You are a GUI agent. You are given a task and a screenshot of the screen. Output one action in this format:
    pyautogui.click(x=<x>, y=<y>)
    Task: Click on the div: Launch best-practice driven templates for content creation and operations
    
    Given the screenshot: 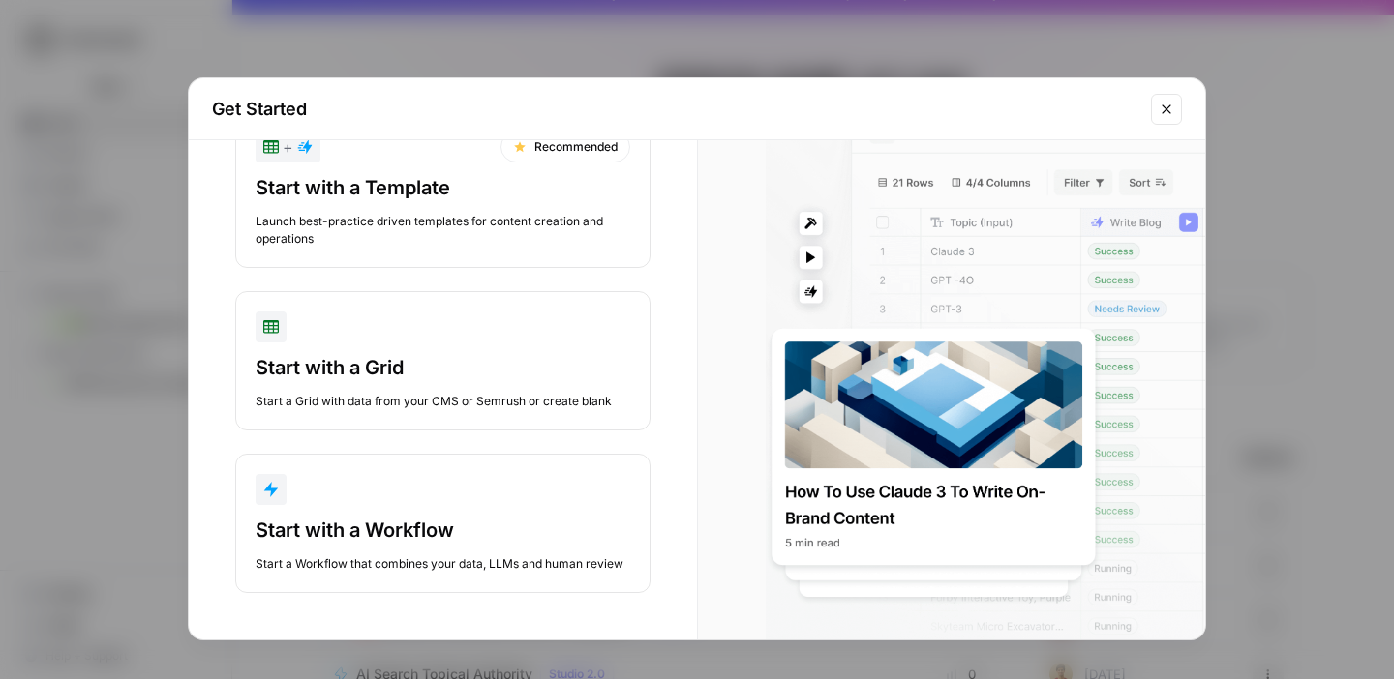 What is the action you would take?
    pyautogui.click(x=442, y=230)
    